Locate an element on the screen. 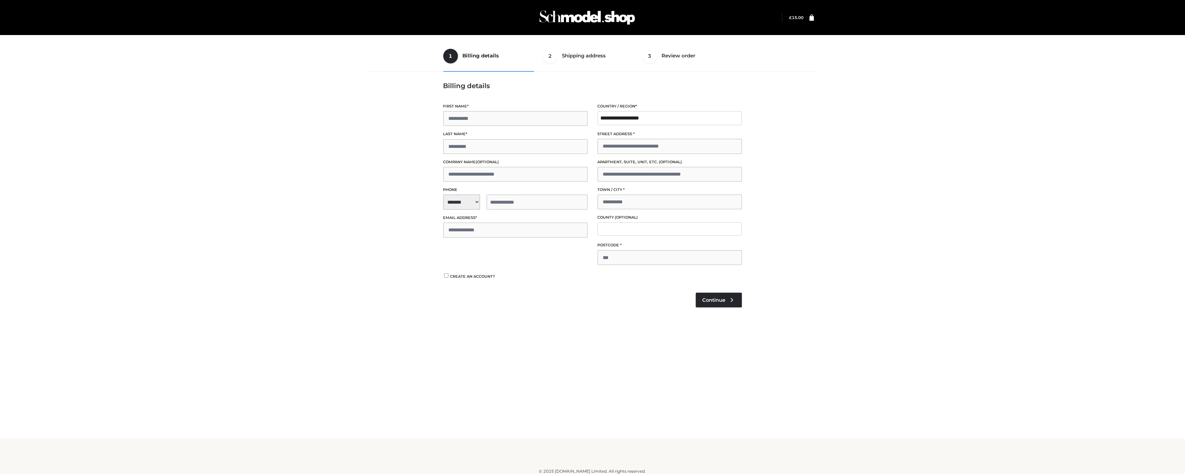 The image size is (1185, 474). a: Schmodel Admin 964 is located at coordinates (587, 17).